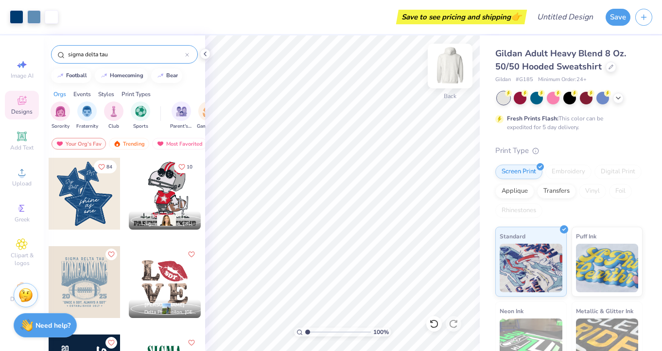 The image size is (662, 351). I want to click on input: Untitled Design, so click(565, 17).